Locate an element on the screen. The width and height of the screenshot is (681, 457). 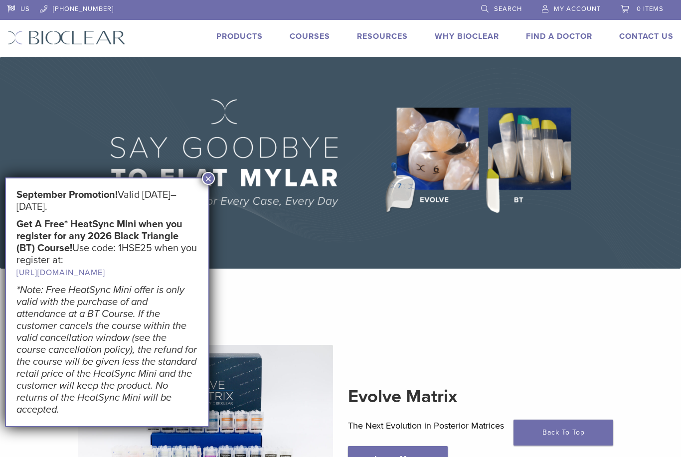
span: Search is located at coordinates (508, 9).